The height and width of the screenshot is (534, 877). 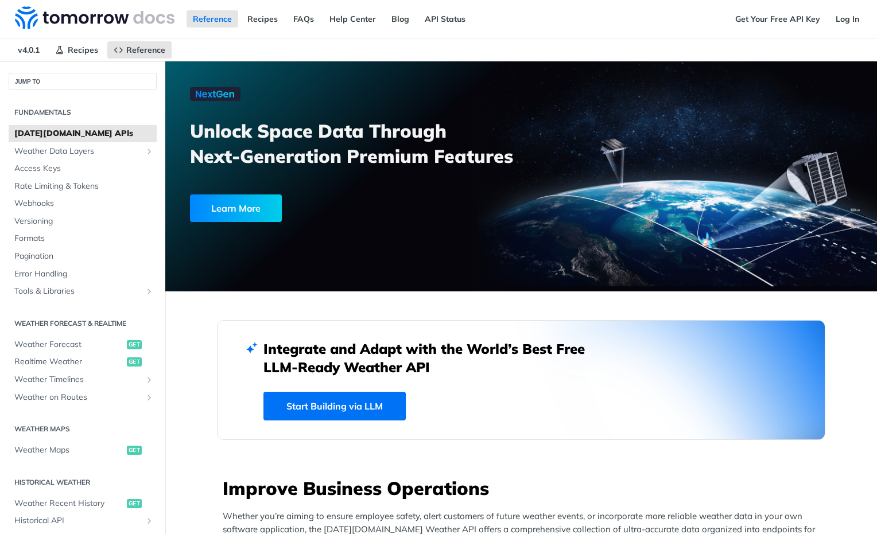 I want to click on span: Webhooks, so click(x=84, y=204).